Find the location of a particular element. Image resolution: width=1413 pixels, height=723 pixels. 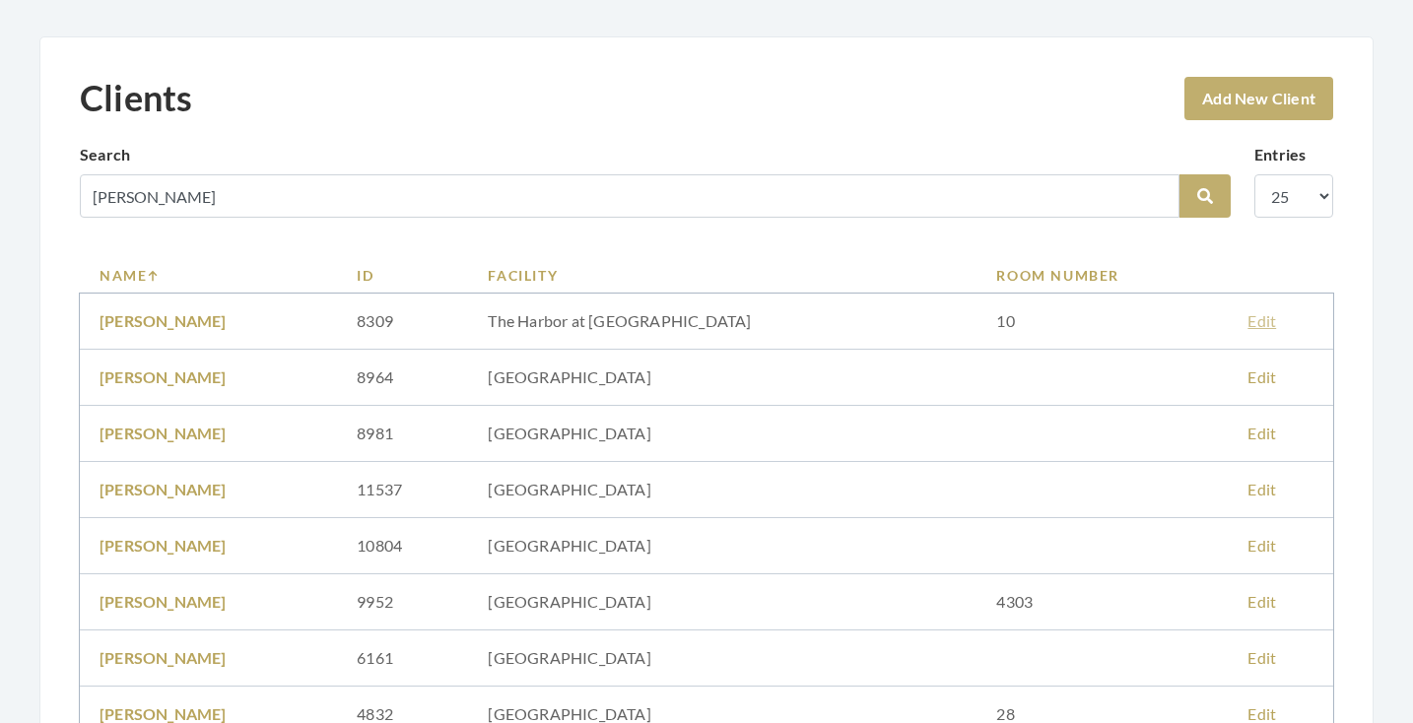

a: Name is located at coordinates (208, 275).